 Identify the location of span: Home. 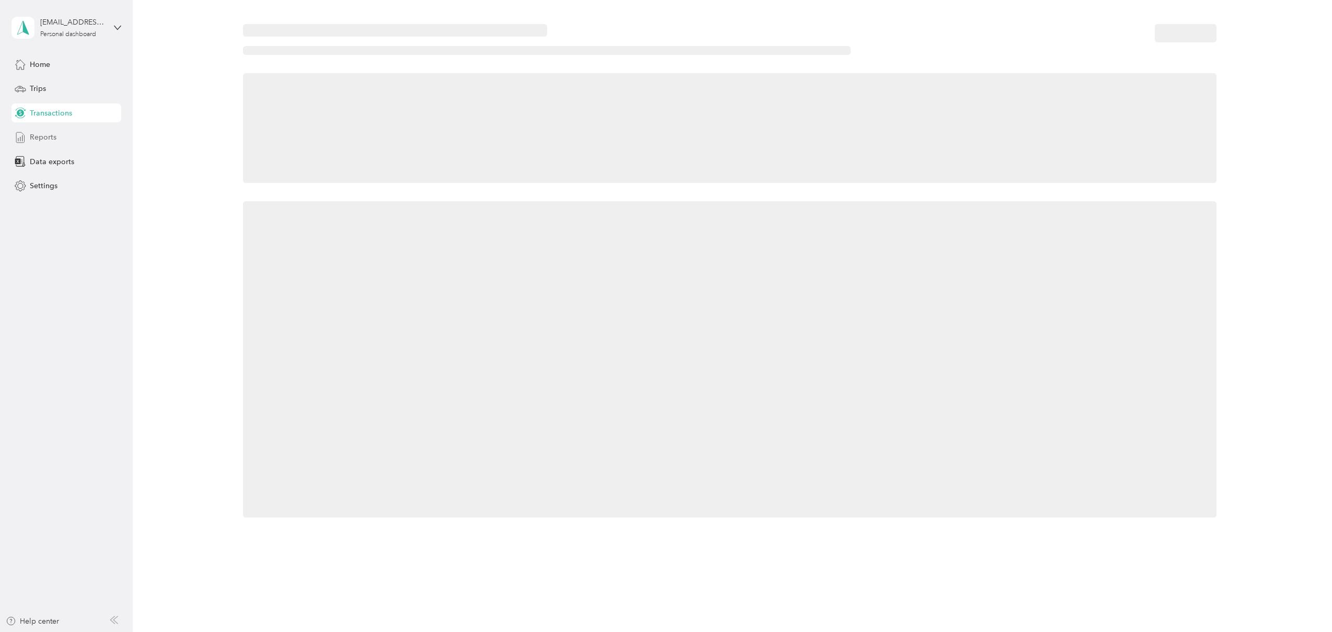
(40, 64).